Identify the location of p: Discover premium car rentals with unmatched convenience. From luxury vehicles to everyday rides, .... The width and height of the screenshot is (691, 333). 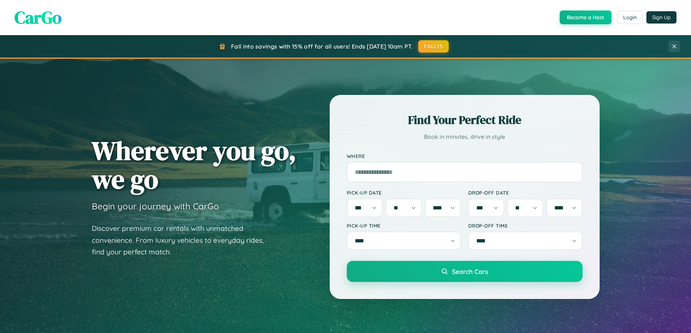
(182, 240).